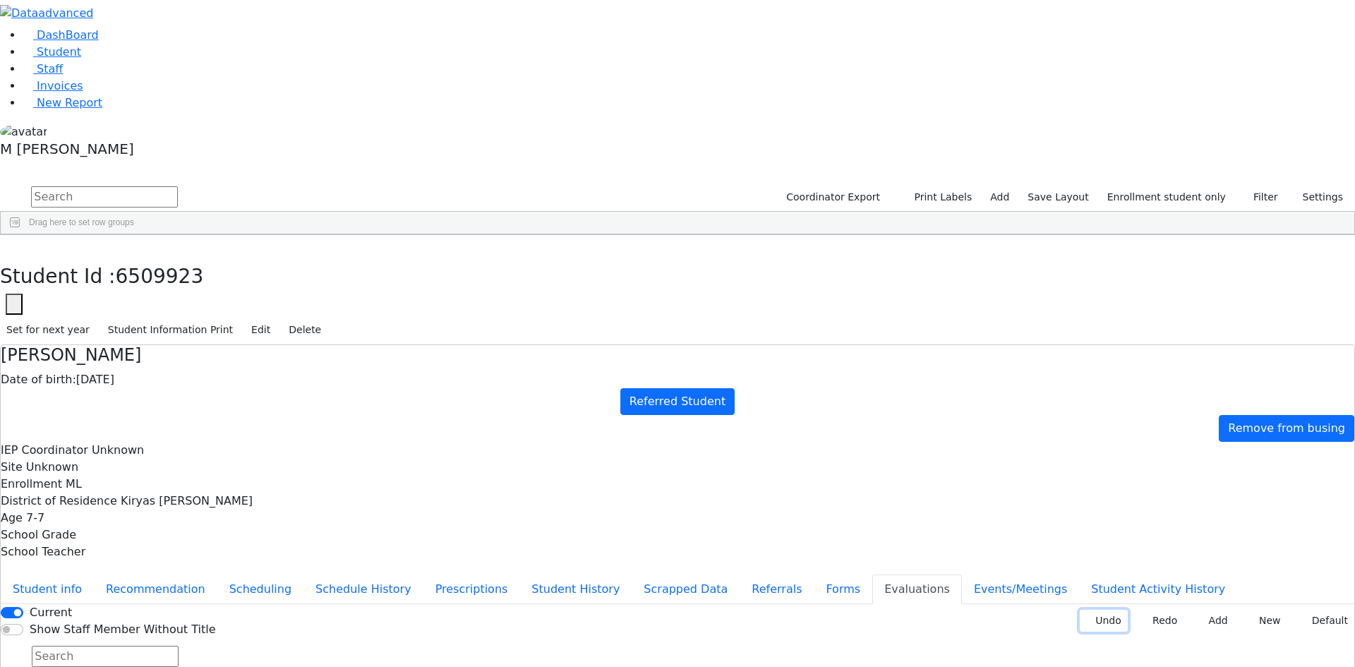 Image resolution: width=1355 pixels, height=667 pixels. I want to click on label: Show Staff Member Without Title, so click(122, 629).